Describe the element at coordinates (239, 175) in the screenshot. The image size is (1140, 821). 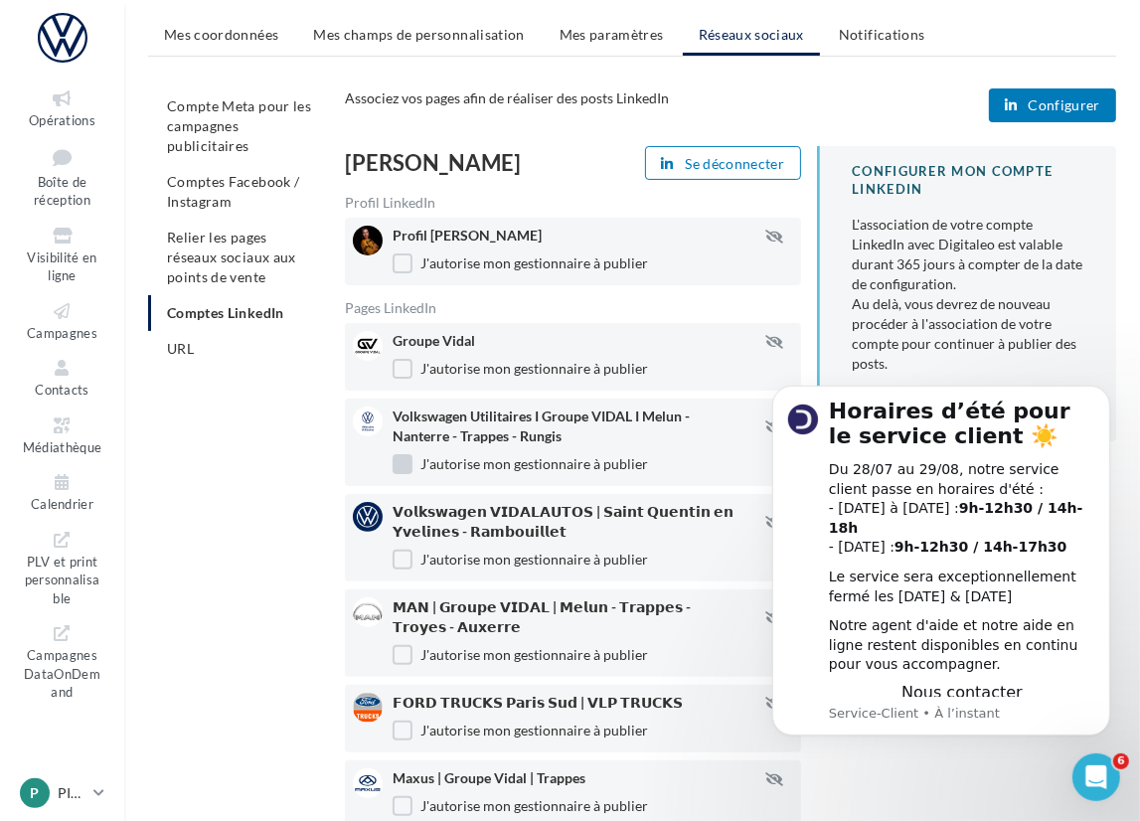
I see `b: 9h-12h30 / 14h-17h30` at that location.